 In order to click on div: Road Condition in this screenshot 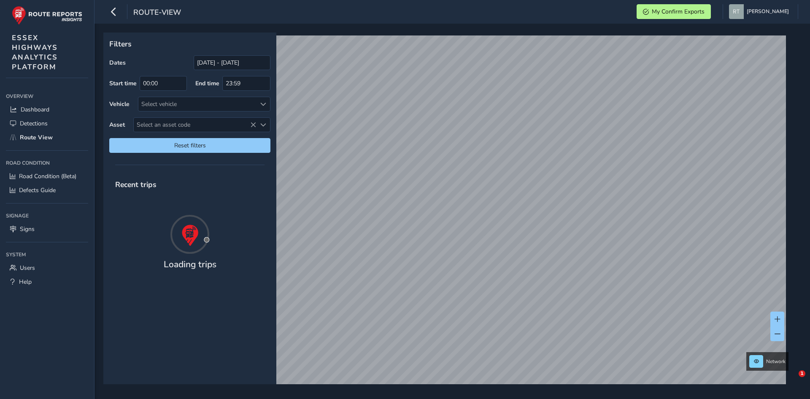, I will do `click(47, 163)`.